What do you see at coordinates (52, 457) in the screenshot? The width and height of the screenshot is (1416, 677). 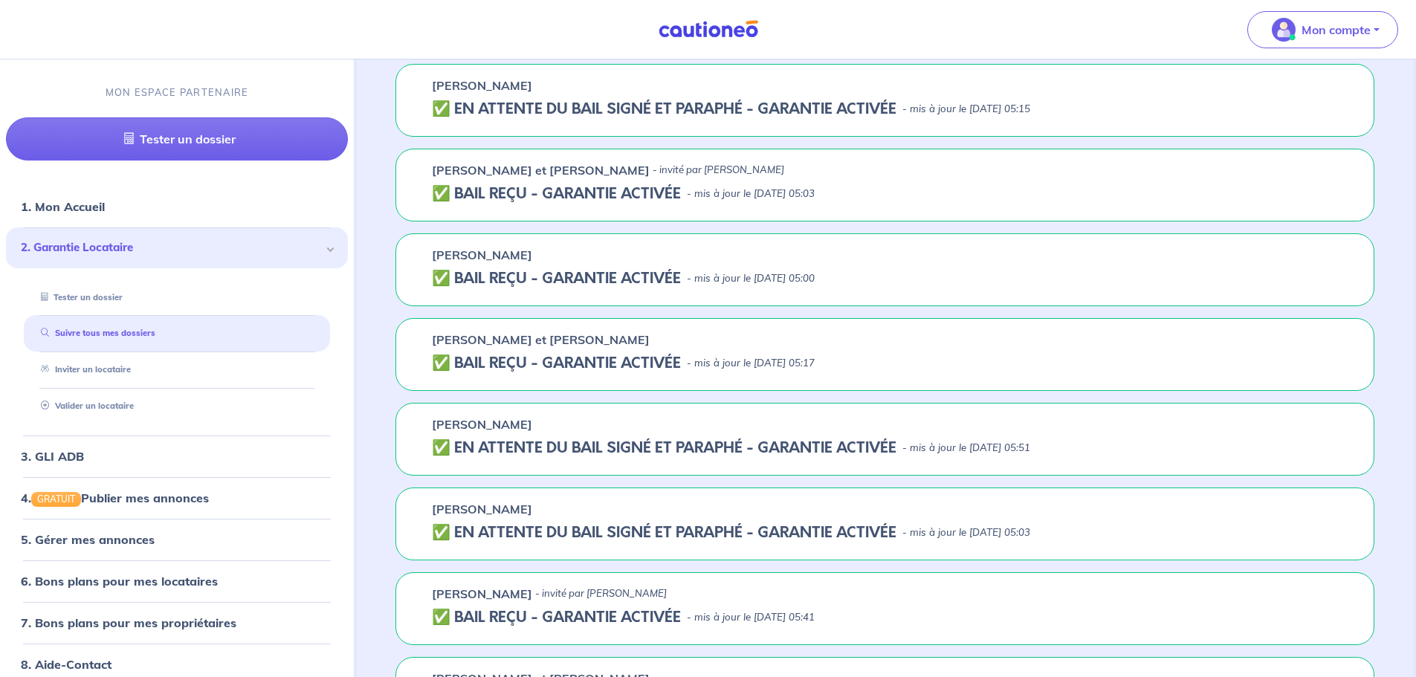 I see `a: 3. GLI ADB` at bounding box center [52, 457].